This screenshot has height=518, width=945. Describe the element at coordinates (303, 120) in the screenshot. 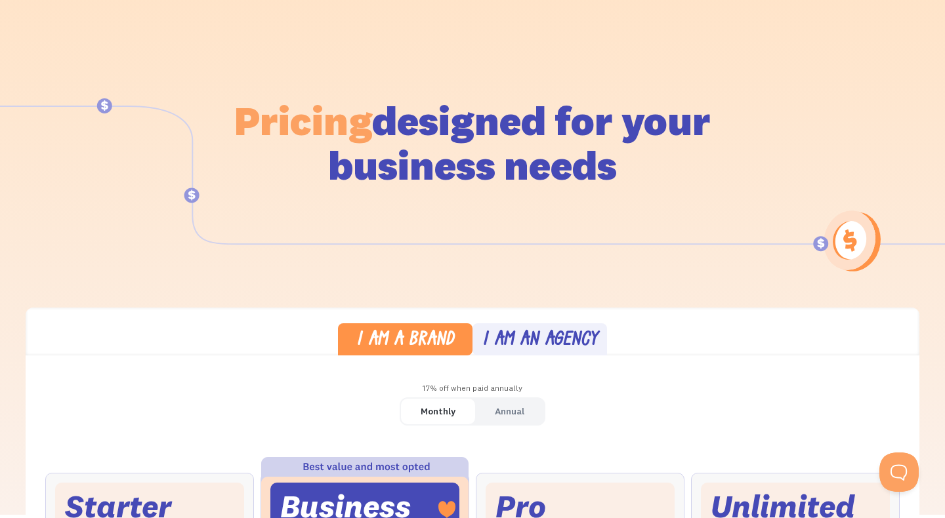

I see `span: Pricing` at that location.